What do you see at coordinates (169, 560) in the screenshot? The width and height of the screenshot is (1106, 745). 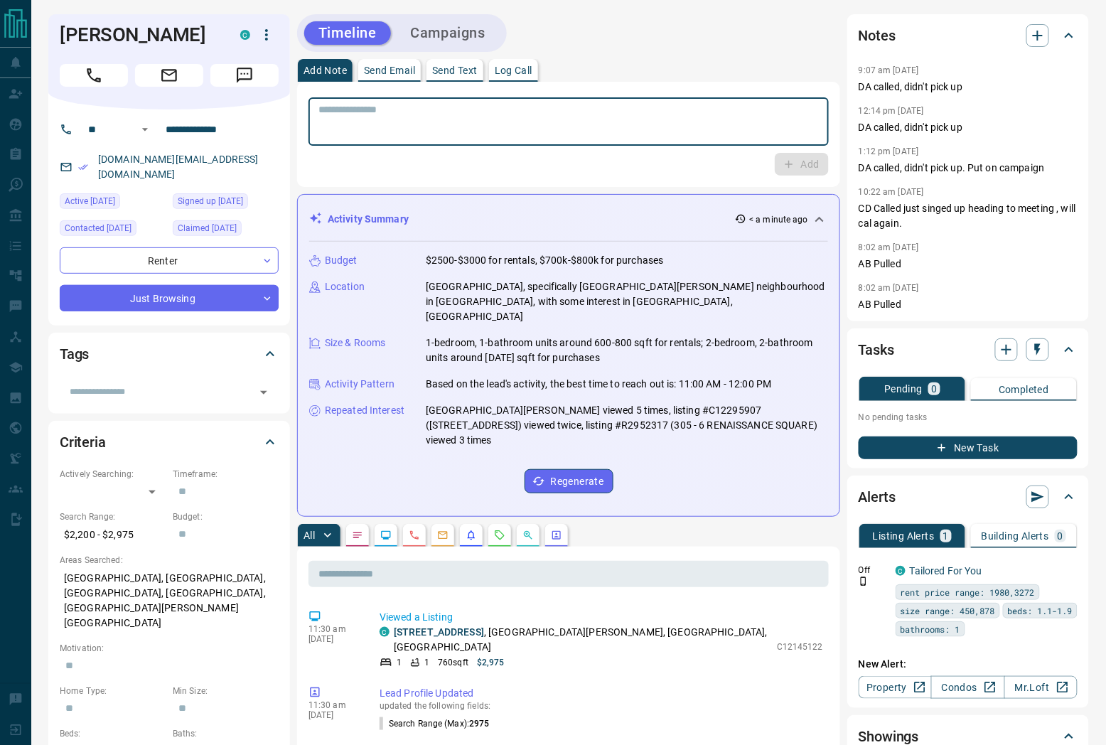 I see `p: Areas Searched:` at bounding box center [169, 560].